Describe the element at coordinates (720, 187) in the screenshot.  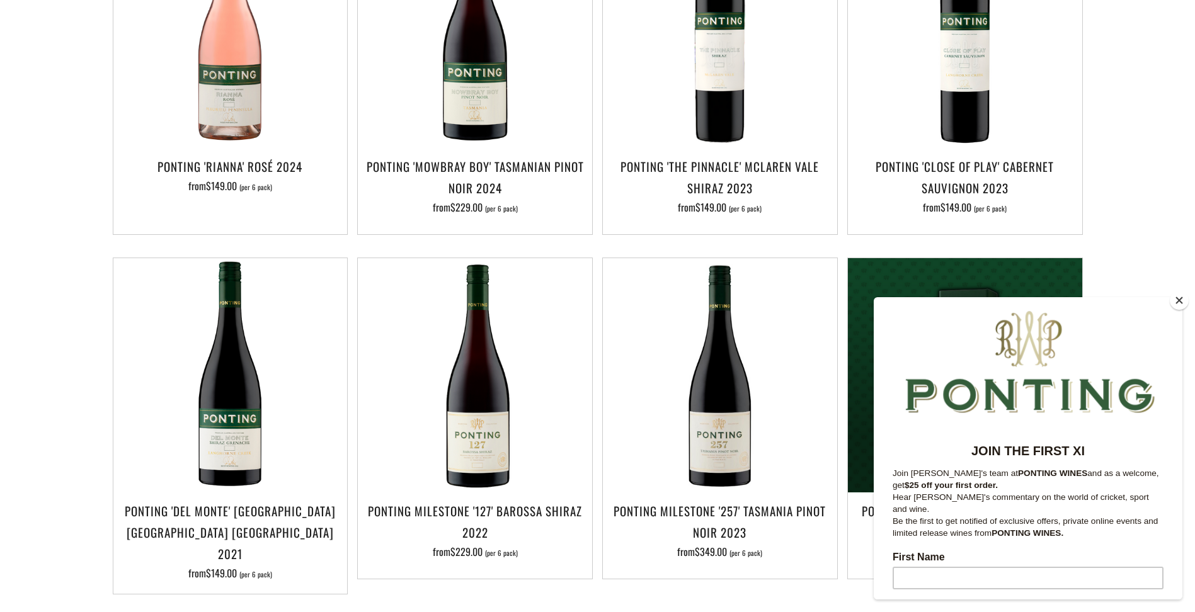
I see `a: Ponting 'The Pinnacle' McLaren Vale Shiraz 2023 from$149.00 (per 6 pack)` at that location.